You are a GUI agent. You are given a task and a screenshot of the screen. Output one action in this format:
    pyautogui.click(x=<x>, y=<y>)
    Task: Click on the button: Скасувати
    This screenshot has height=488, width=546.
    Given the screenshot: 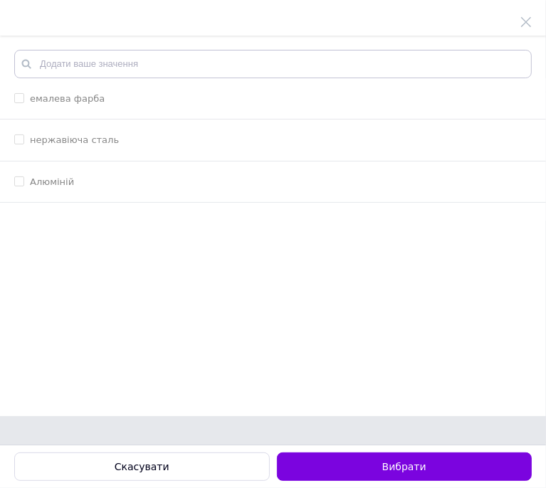 What is the action you would take?
    pyautogui.click(x=142, y=467)
    